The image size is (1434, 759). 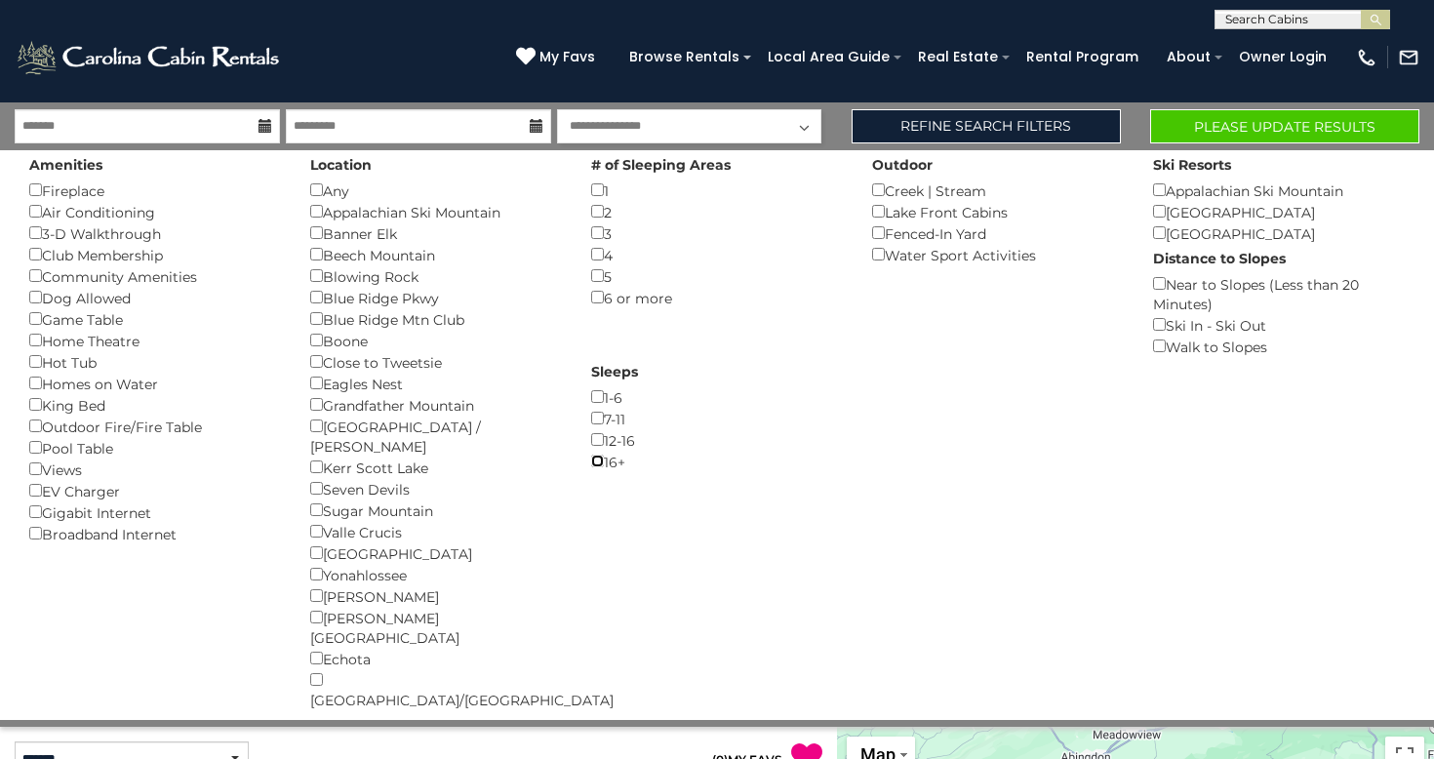 I want to click on a: Local Area Guide, so click(x=828, y=57).